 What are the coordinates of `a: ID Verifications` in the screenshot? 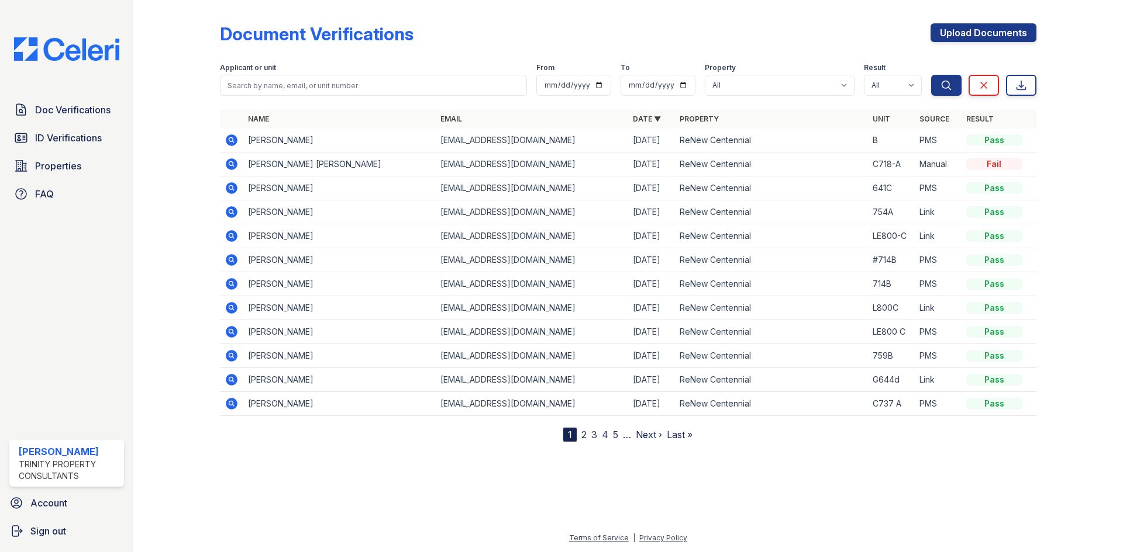 It's located at (67, 138).